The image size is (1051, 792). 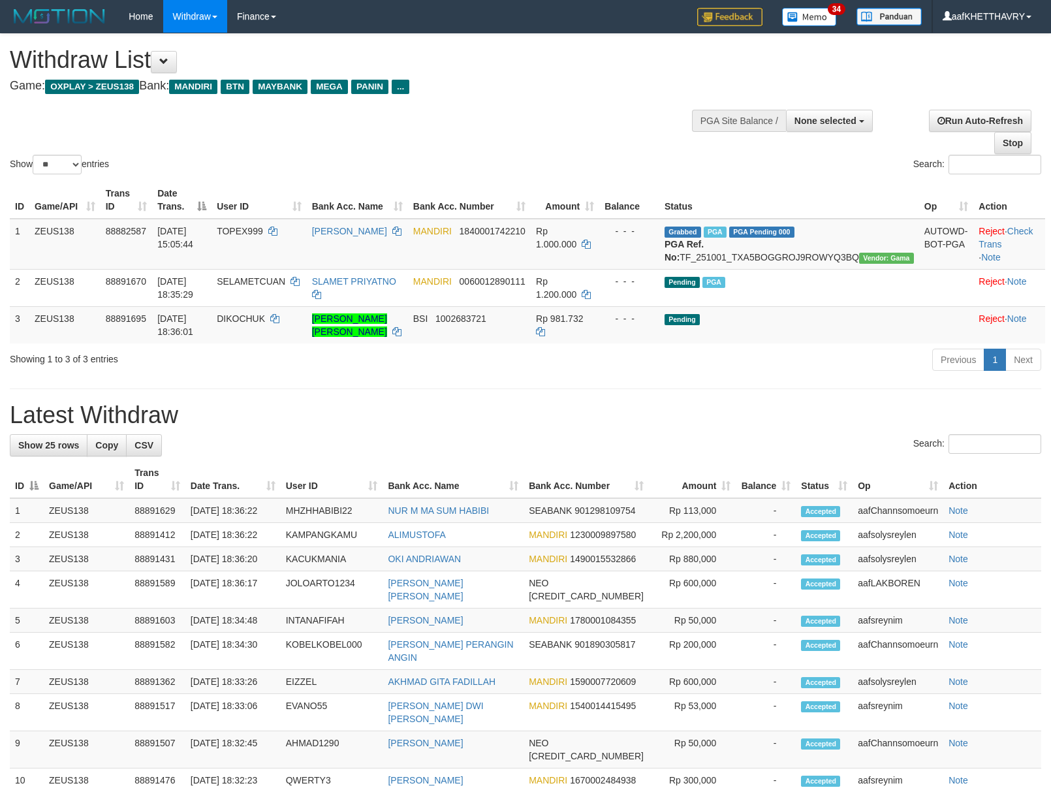 What do you see at coordinates (332, 589) in the screenshot?
I see `td: JOLOARTO1234` at bounding box center [332, 589].